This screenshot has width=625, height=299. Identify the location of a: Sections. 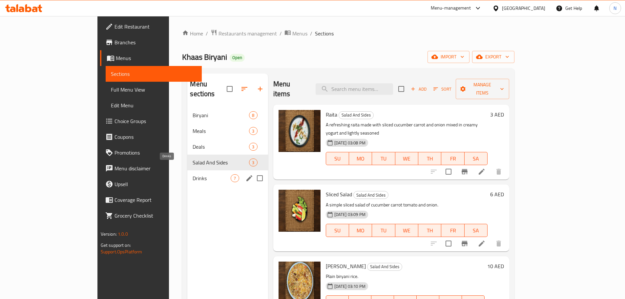
(154, 74).